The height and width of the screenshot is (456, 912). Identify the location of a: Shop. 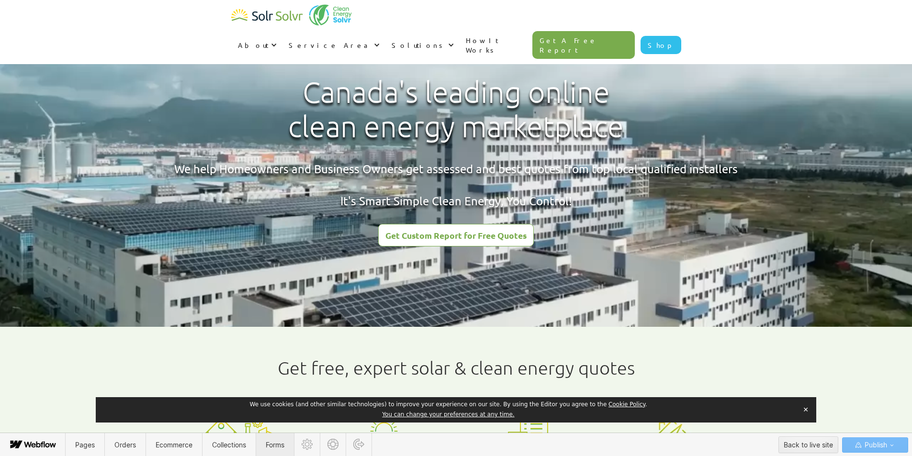
(661, 45).